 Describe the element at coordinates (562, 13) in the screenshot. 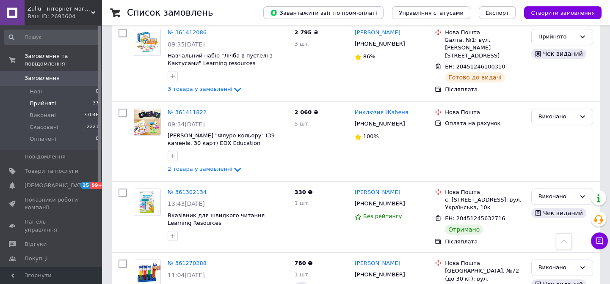

I see `span: Створити замовлення` at that location.